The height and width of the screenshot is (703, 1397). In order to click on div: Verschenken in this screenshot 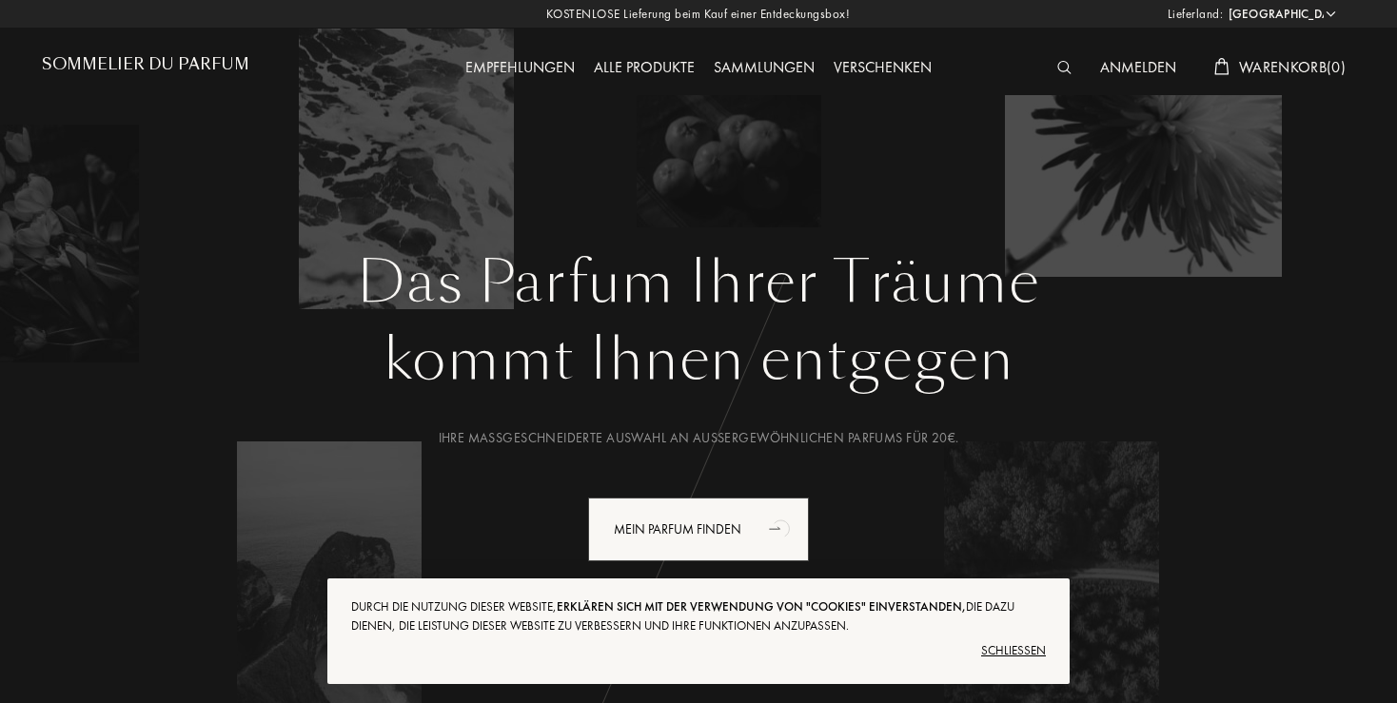, I will do `click(882, 69)`.